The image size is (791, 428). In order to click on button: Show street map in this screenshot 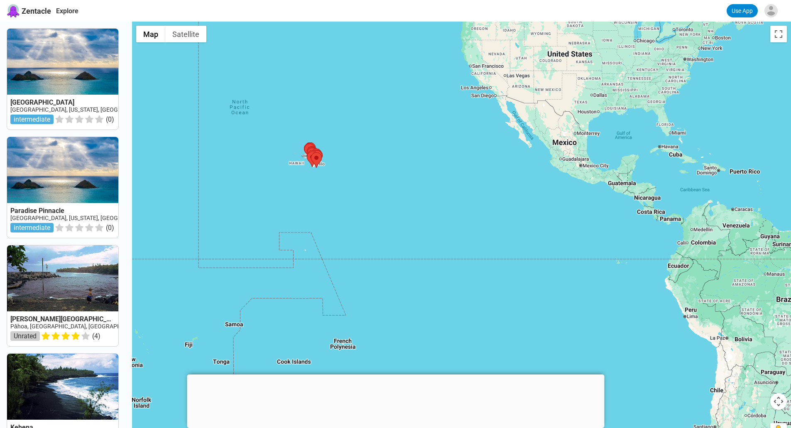, I will do `click(151, 34)`.